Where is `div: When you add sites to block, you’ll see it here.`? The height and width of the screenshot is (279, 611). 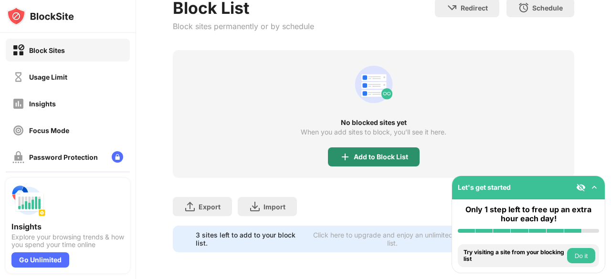
div: When you add sites to block, you’ll see it here. is located at coordinates (373, 132).